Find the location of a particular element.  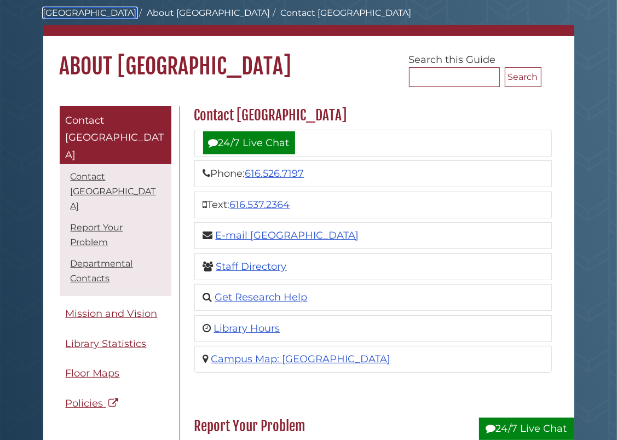

a: Departmental Contacts is located at coordinates (102, 271).